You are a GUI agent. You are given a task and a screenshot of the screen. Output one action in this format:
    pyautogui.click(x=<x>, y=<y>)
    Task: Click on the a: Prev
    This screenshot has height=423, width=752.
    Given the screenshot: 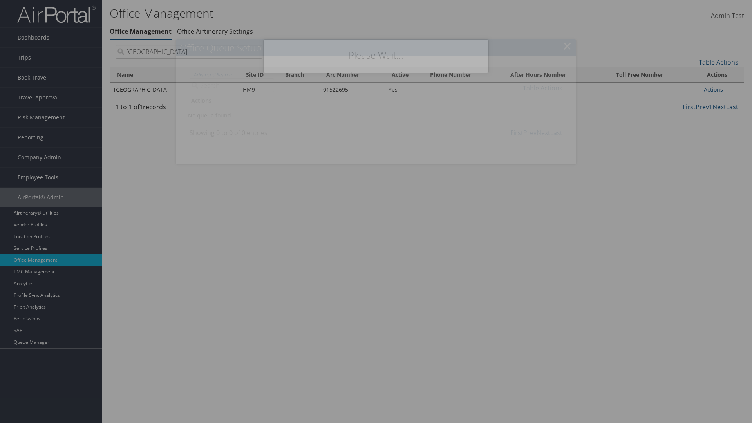 What is the action you would take?
    pyautogui.click(x=530, y=133)
    